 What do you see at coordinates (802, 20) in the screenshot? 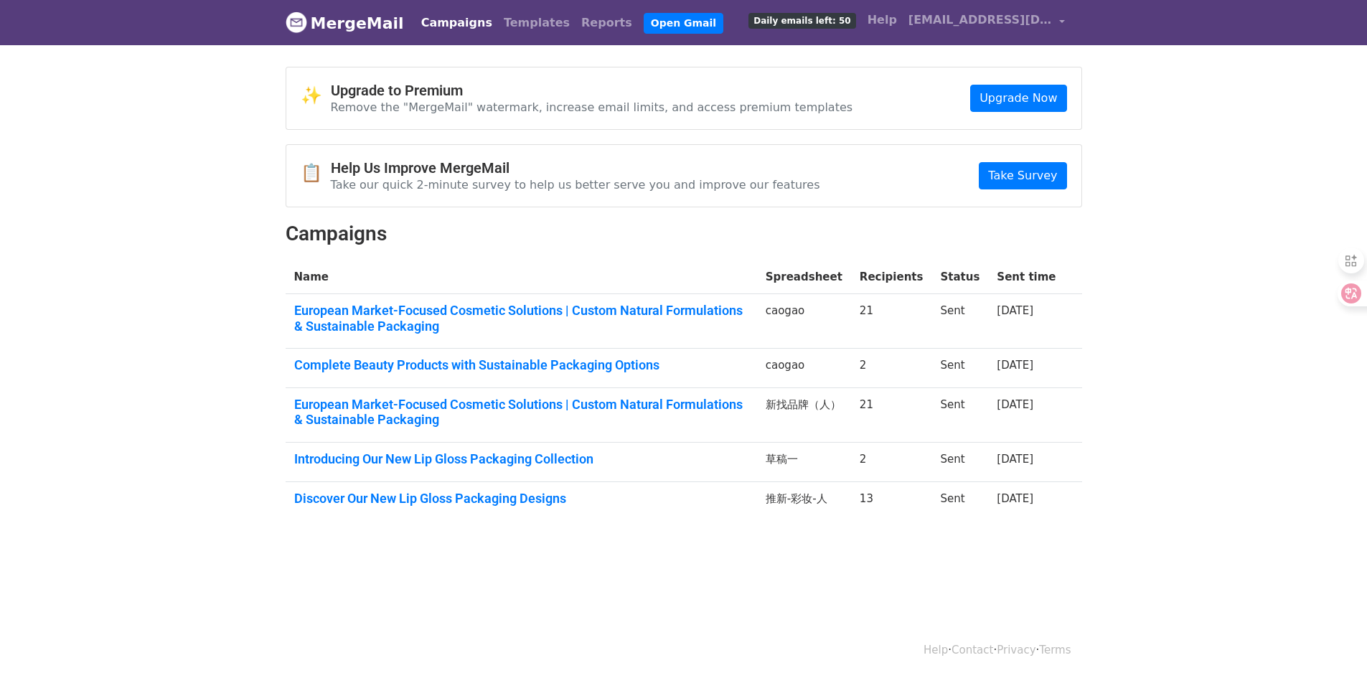
I see `a: Daily emails left: 50` at bounding box center [802, 20].